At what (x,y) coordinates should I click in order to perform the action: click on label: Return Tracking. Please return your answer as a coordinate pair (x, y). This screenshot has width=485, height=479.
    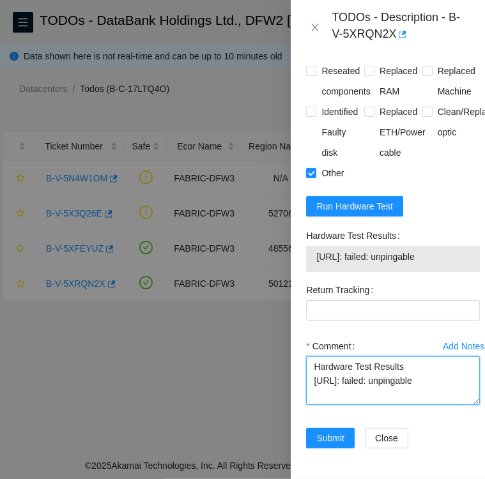
    Looking at the image, I should click on (342, 290).